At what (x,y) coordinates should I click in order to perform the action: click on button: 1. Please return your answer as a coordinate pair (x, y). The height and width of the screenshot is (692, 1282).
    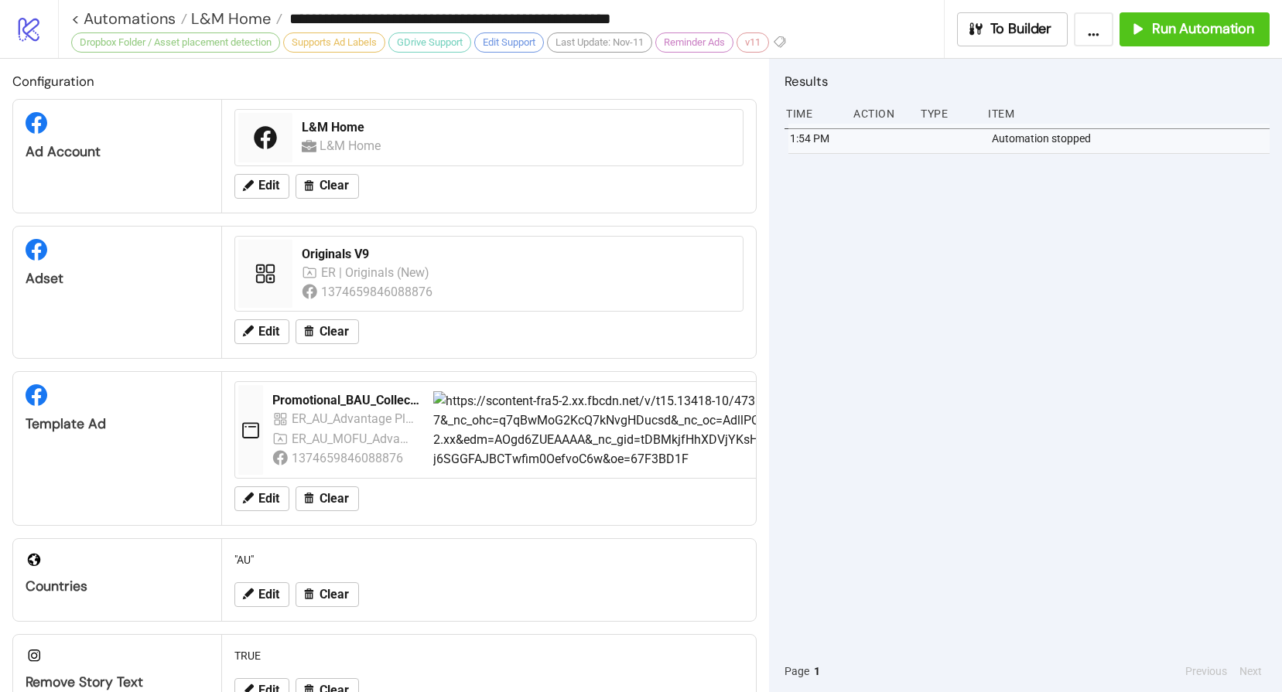
    Looking at the image, I should click on (817, 672).